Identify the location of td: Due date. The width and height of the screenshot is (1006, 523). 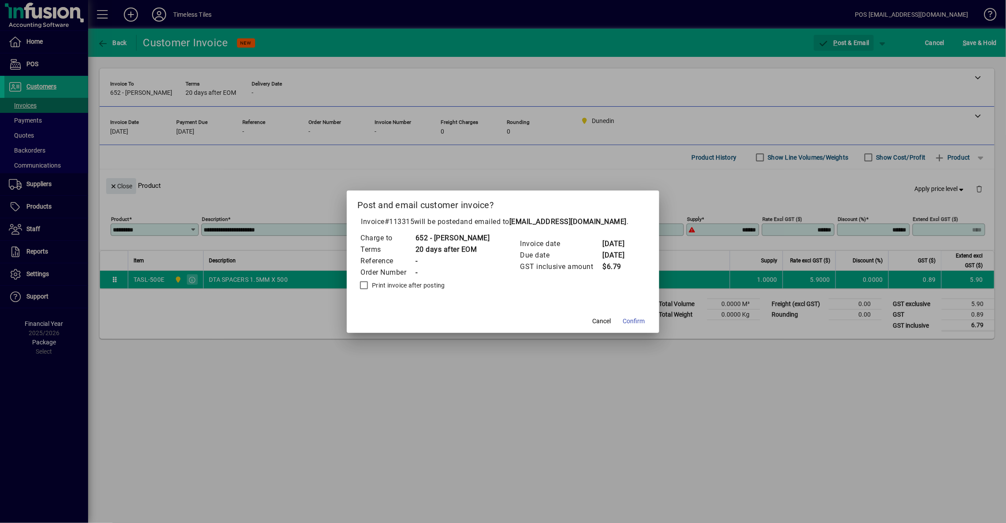
(561, 255).